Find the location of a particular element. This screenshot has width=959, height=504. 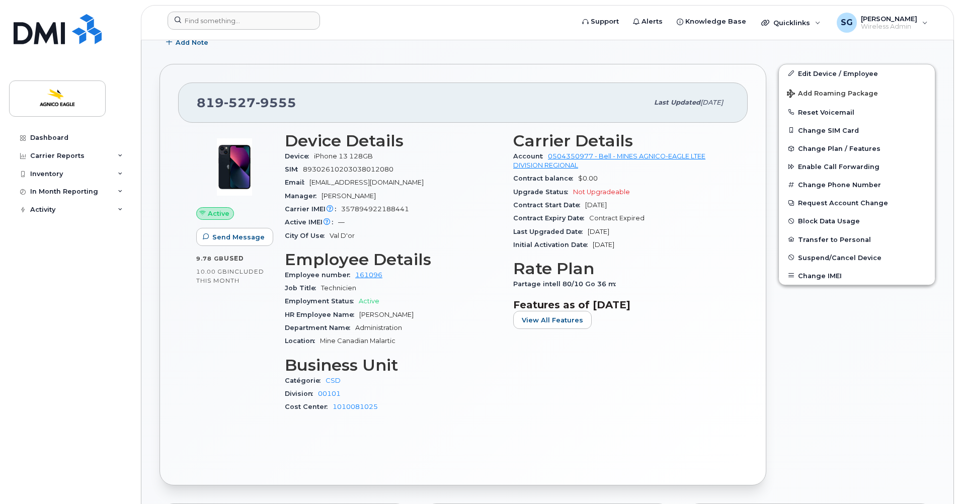

span: Employee number is located at coordinates (320, 275).